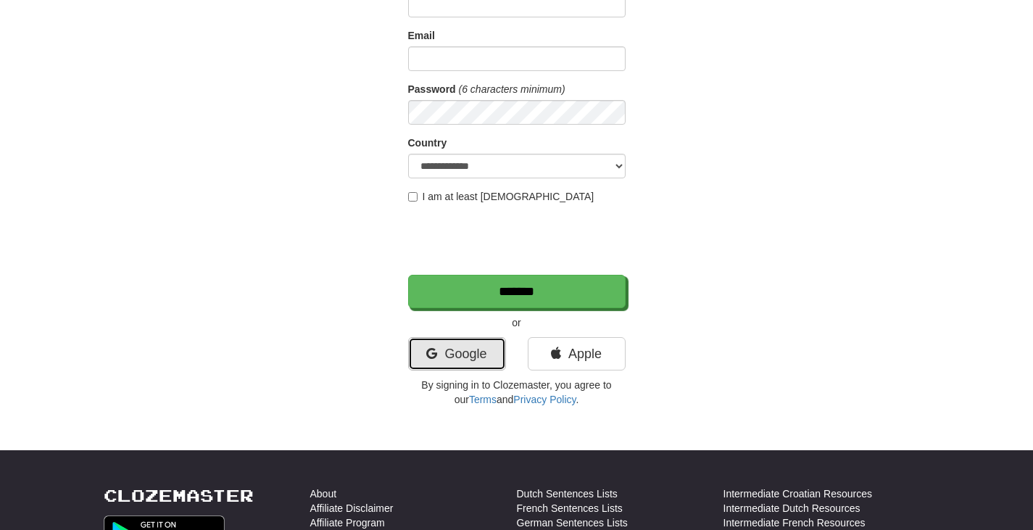 The width and height of the screenshot is (1033, 530). I want to click on a: Dutch Sentences Lists, so click(567, 494).